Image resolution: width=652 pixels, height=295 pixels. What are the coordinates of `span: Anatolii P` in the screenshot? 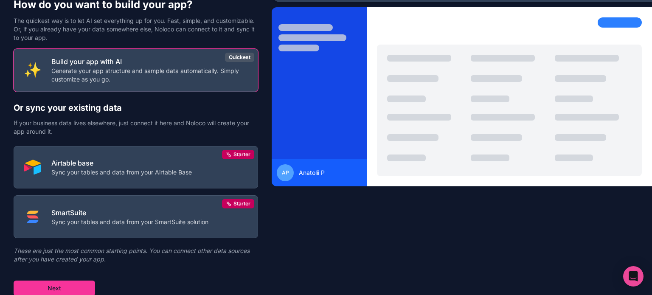 It's located at (312, 173).